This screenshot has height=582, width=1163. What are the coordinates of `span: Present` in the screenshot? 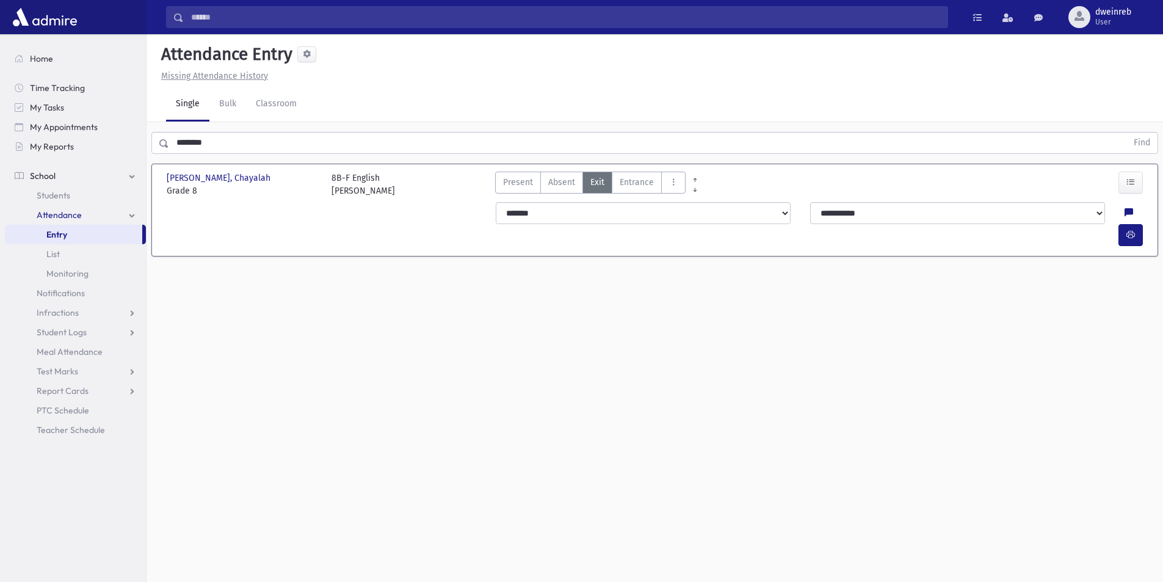 It's located at (518, 182).